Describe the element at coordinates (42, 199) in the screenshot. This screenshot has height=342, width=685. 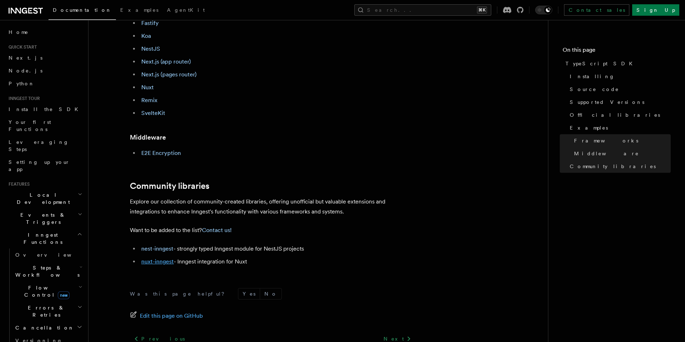
I see `span: Local Development` at that location.